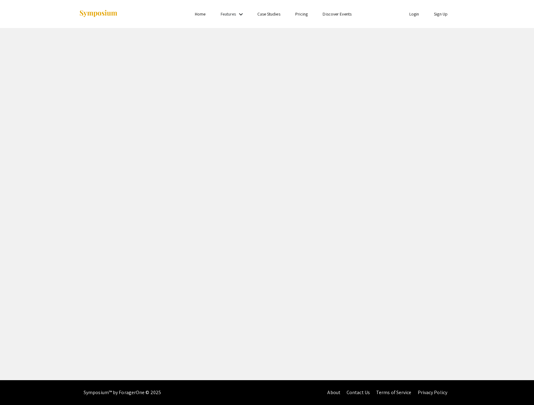 The height and width of the screenshot is (405, 534). Describe the element at coordinates (241, 14) in the screenshot. I see `mat-icon: Expand Features list` at that location.